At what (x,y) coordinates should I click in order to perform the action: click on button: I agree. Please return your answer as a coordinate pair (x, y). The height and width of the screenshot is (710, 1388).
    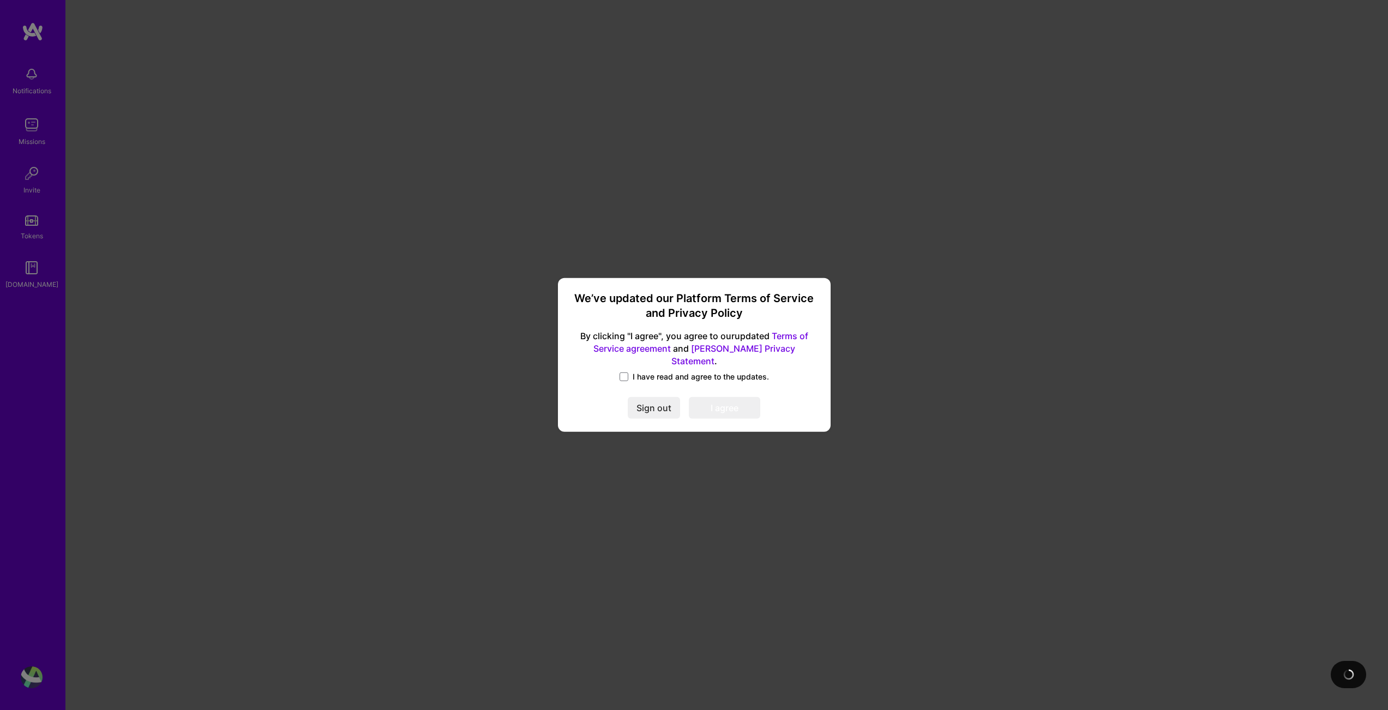
    Looking at the image, I should click on (724, 408).